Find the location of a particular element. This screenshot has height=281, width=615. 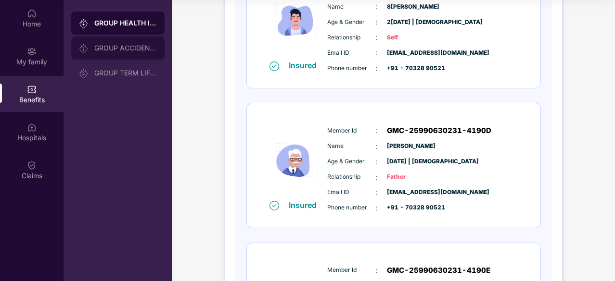

img: svg+xml;base64,PHN2ZyBpZD0iSG9tZSIgeG1sbnM9Imh0dHA6Ly93d3cudzMub3JnLzIwMDAvc3ZnIiB3aWR0aD0iMjAiIG... is located at coordinates (32, 13).